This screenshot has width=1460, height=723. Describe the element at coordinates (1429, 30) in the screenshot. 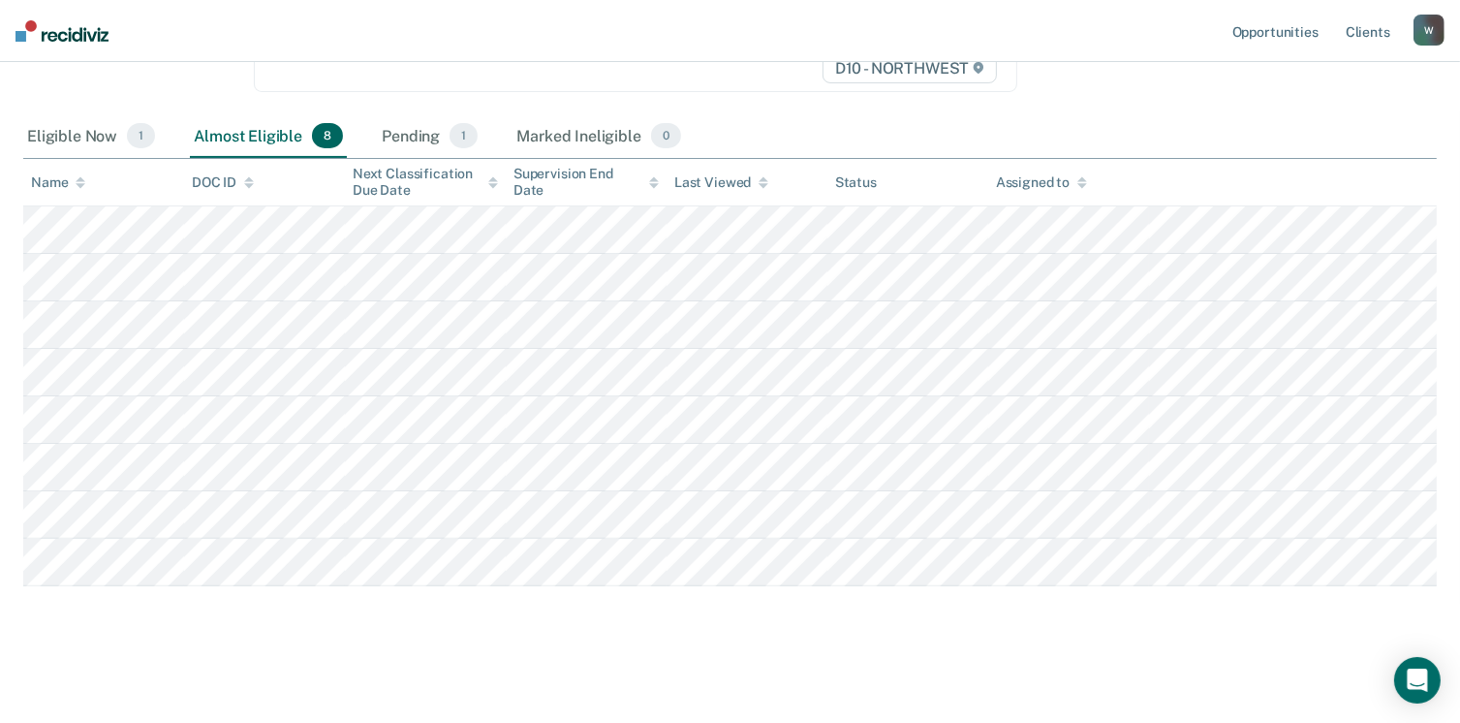

I see `button: W` at that location.